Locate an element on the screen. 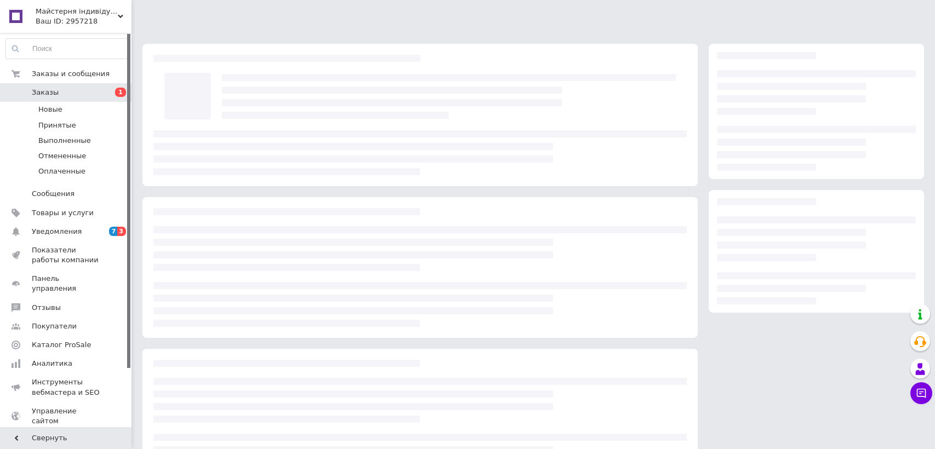  span: Заказы и сообщения is located at coordinates (71, 74).